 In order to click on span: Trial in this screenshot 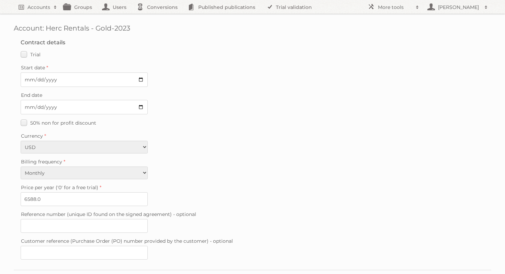, I will do `click(35, 55)`.